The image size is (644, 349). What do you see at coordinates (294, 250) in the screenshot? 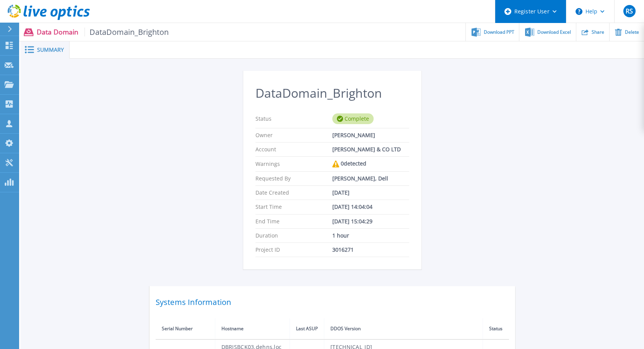
I see `p: Project ID` at bounding box center [294, 250].